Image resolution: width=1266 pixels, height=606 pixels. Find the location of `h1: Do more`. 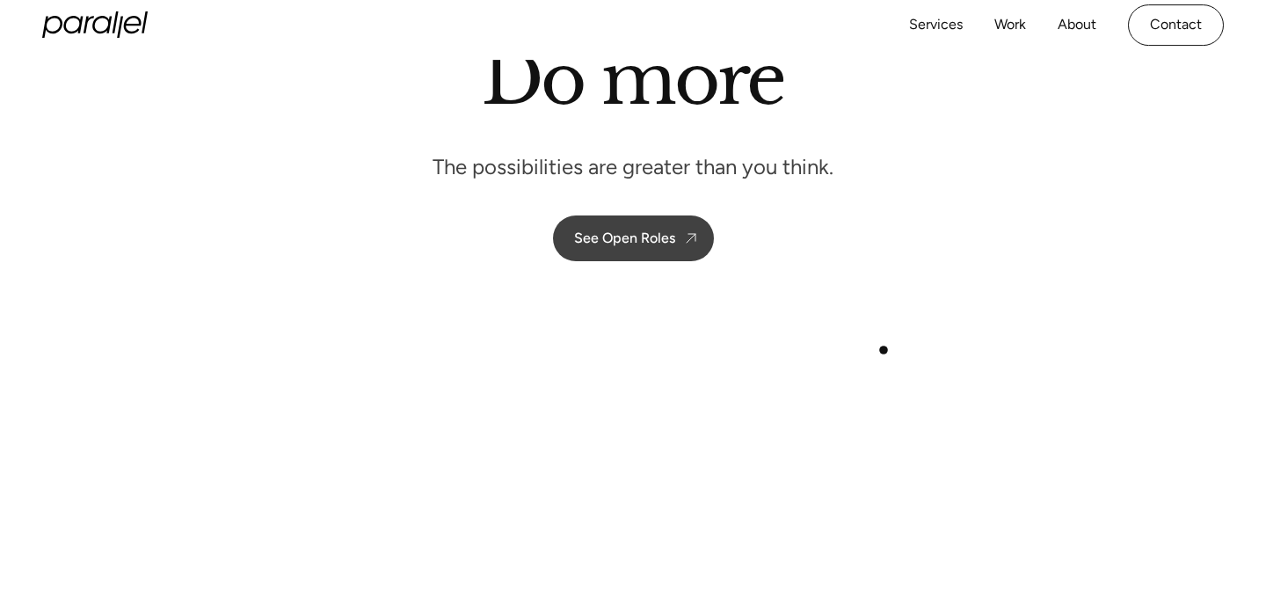

h1: Do more is located at coordinates (633, 79).